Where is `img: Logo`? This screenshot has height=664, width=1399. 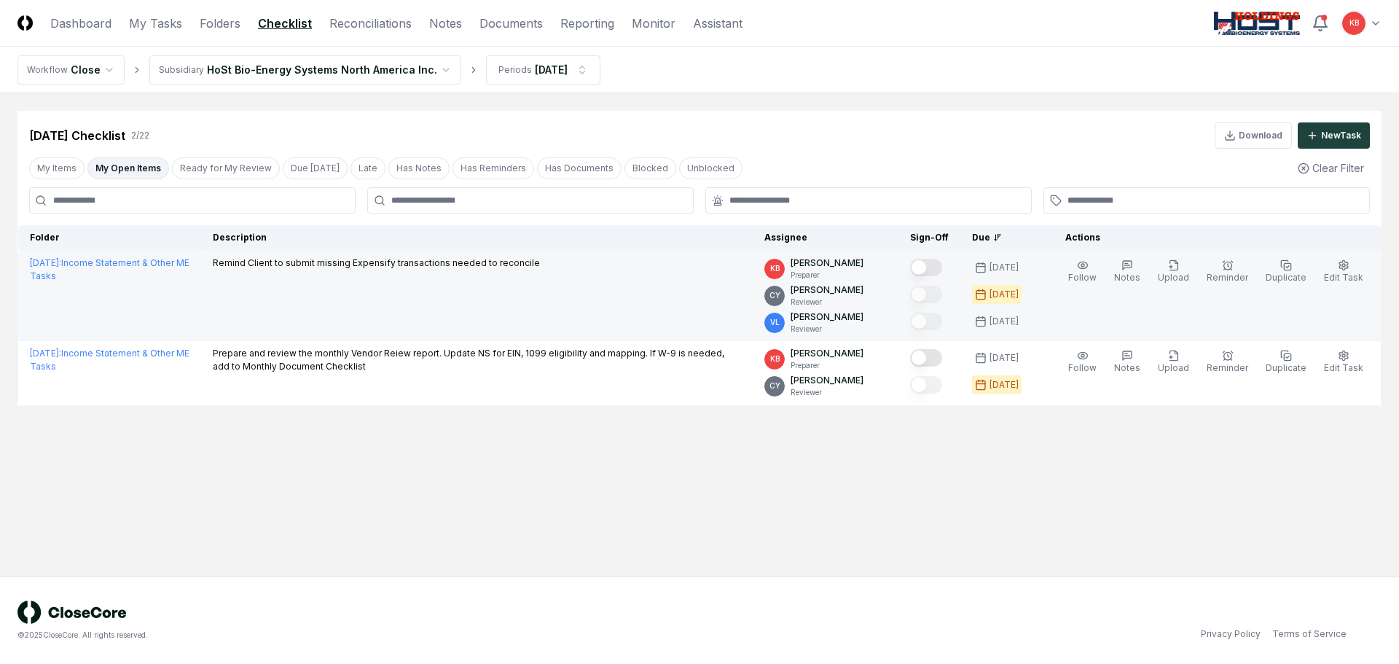 img: Logo is located at coordinates (25, 23).